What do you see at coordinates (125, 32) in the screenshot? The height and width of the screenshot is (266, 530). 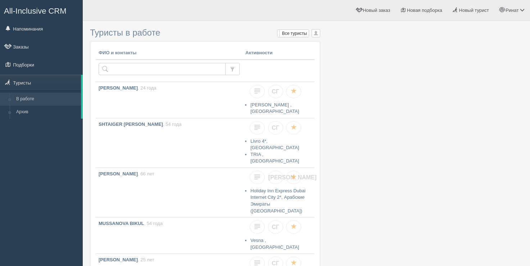 I see `span: Туристы в работе` at bounding box center [125, 32].